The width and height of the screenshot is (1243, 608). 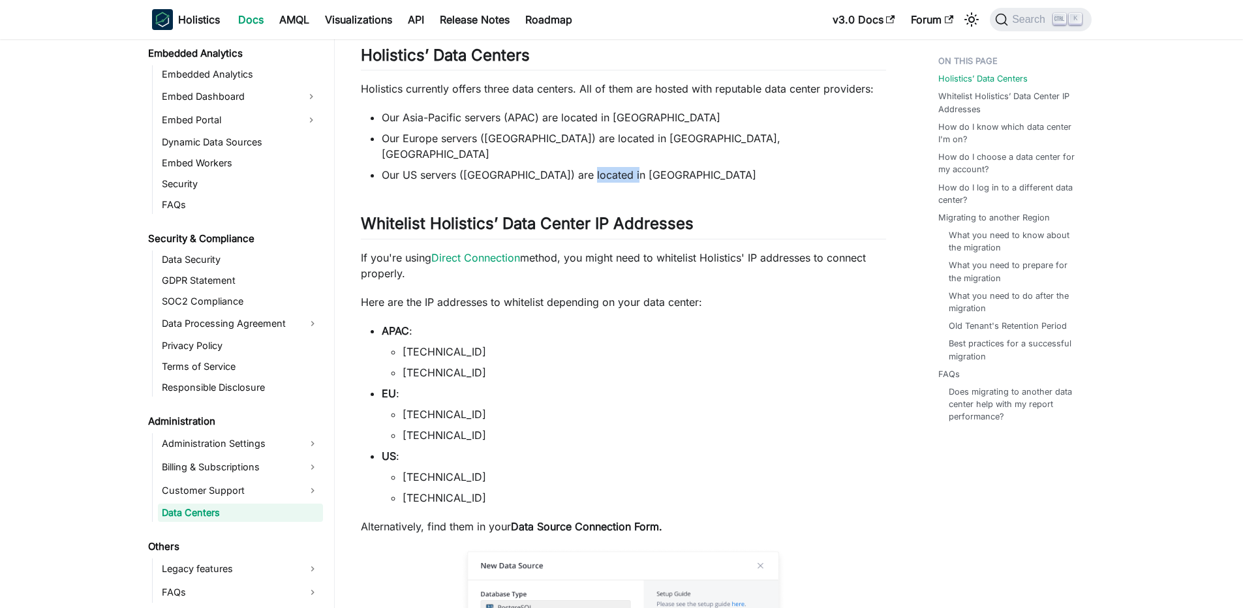 I want to click on p: Here are the IP addresses to whitelist depending on your data center:, so click(x=623, y=302).